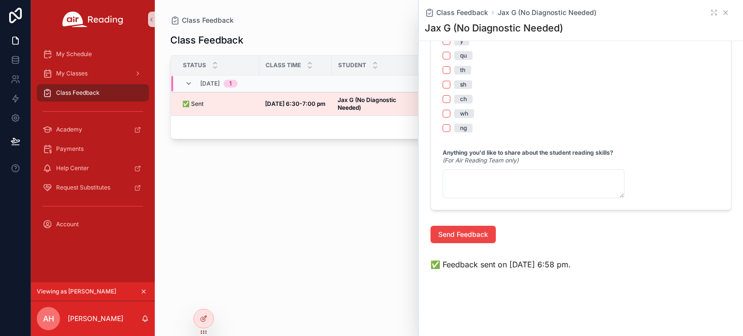  I want to click on span: Account, so click(67, 224).